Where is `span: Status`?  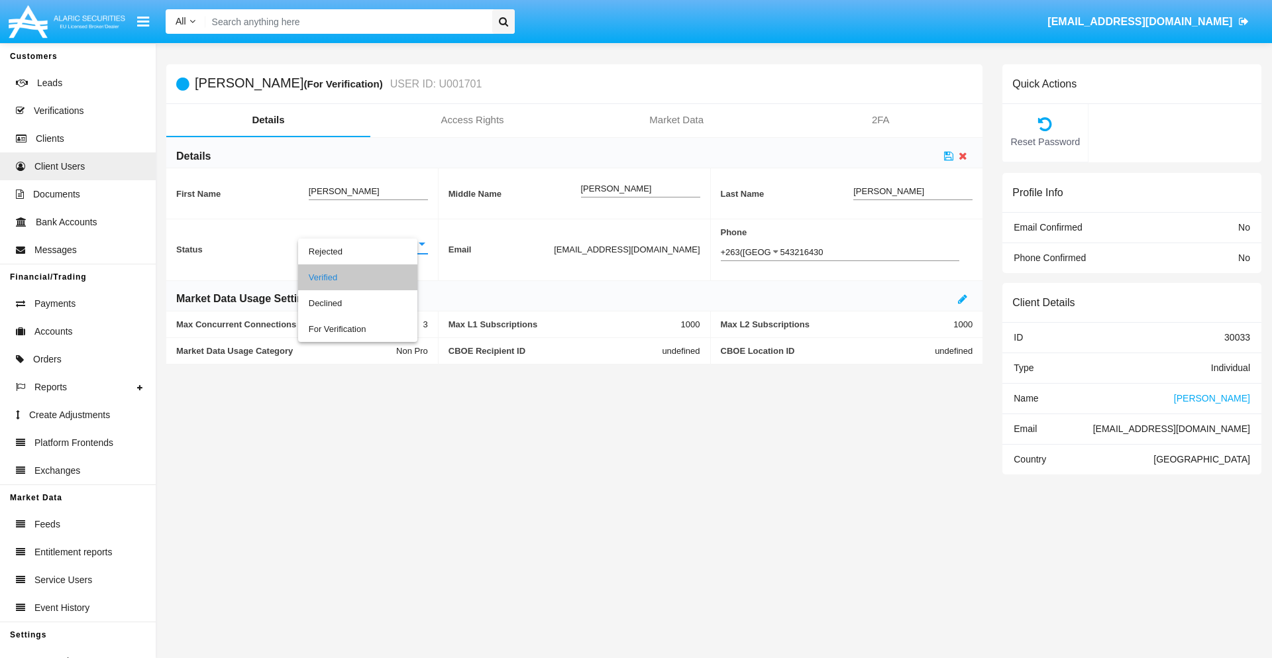 span: Status is located at coordinates (242, 249).